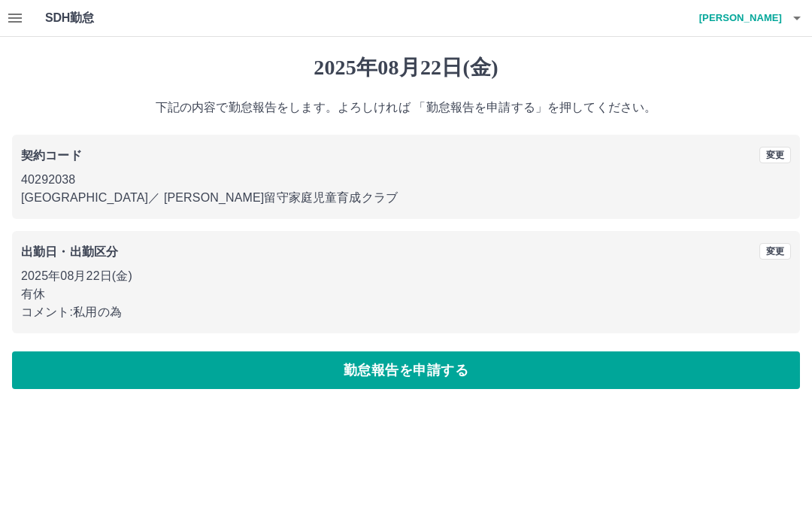  I want to click on p: 下記の内容で勤怠報告をします。よろしければ 「勤怠報告を申請する」を押してください。, so click(406, 108).